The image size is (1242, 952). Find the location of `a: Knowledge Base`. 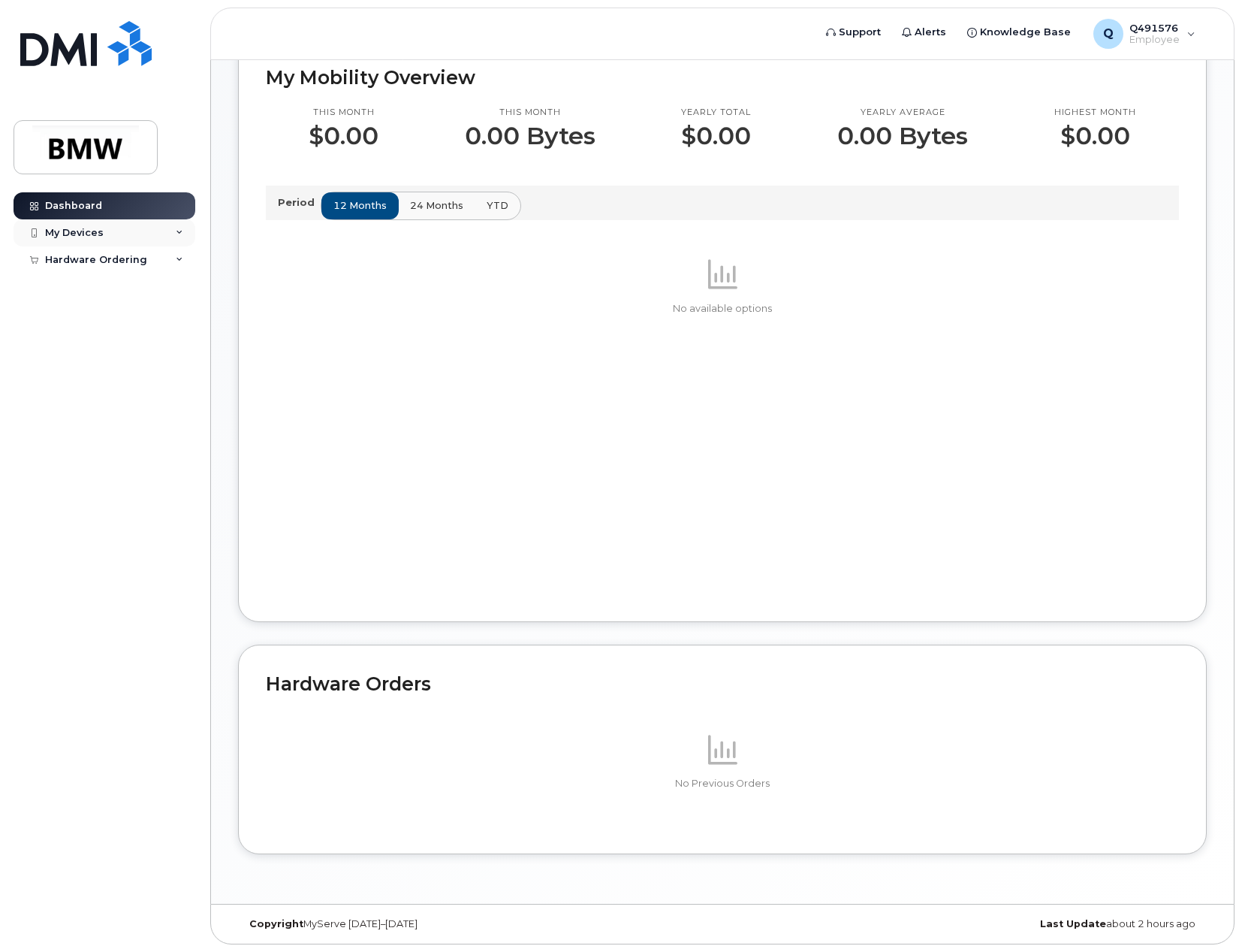

a: Knowledge Base is located at coordinates (1019, 33).